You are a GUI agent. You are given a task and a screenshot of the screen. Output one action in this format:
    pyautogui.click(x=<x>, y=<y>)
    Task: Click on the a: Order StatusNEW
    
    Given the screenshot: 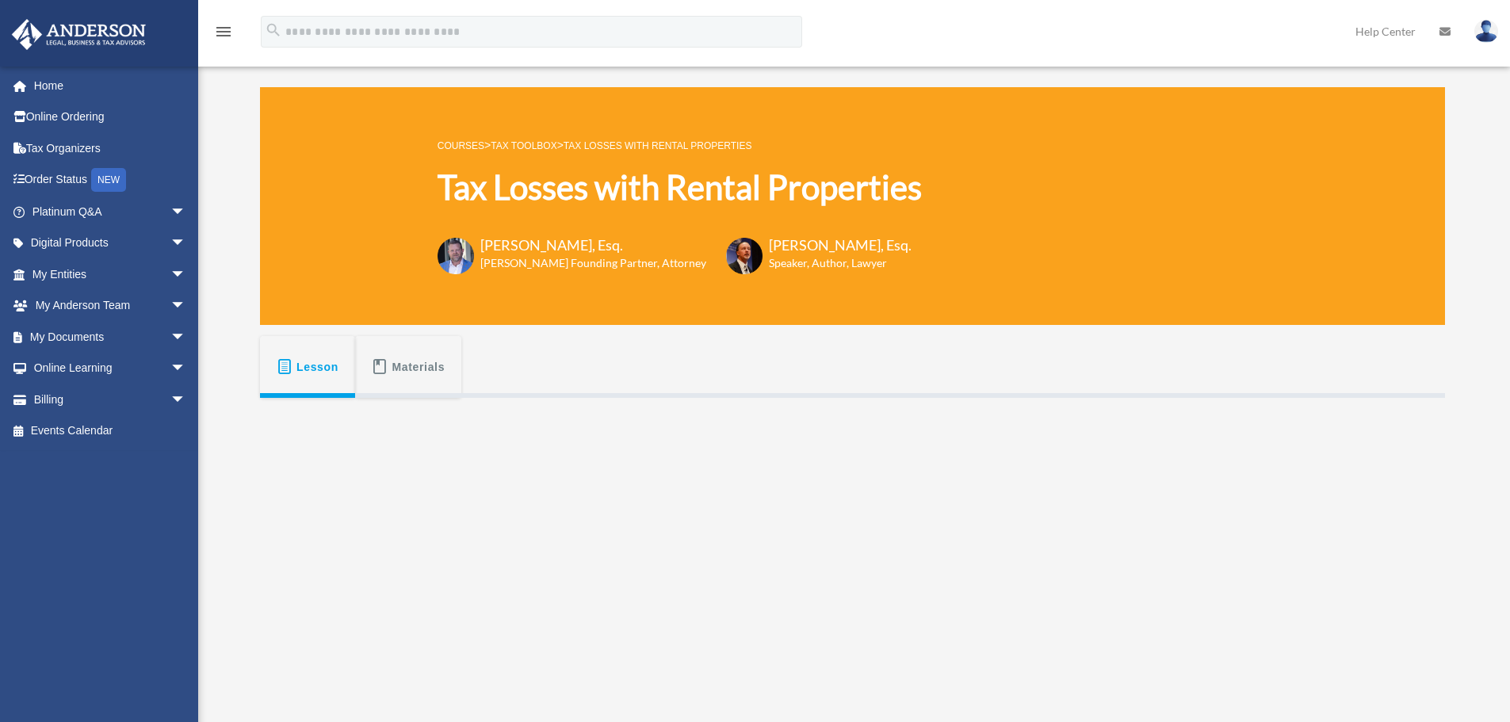 What is the action you would take?
    pyautogui.click(x=110, y=180)
    